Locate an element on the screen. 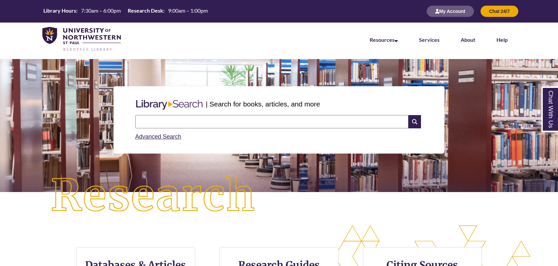 The width and height of the screenshot is (558, 266). a: Resources is located at coordinates (384, 39).